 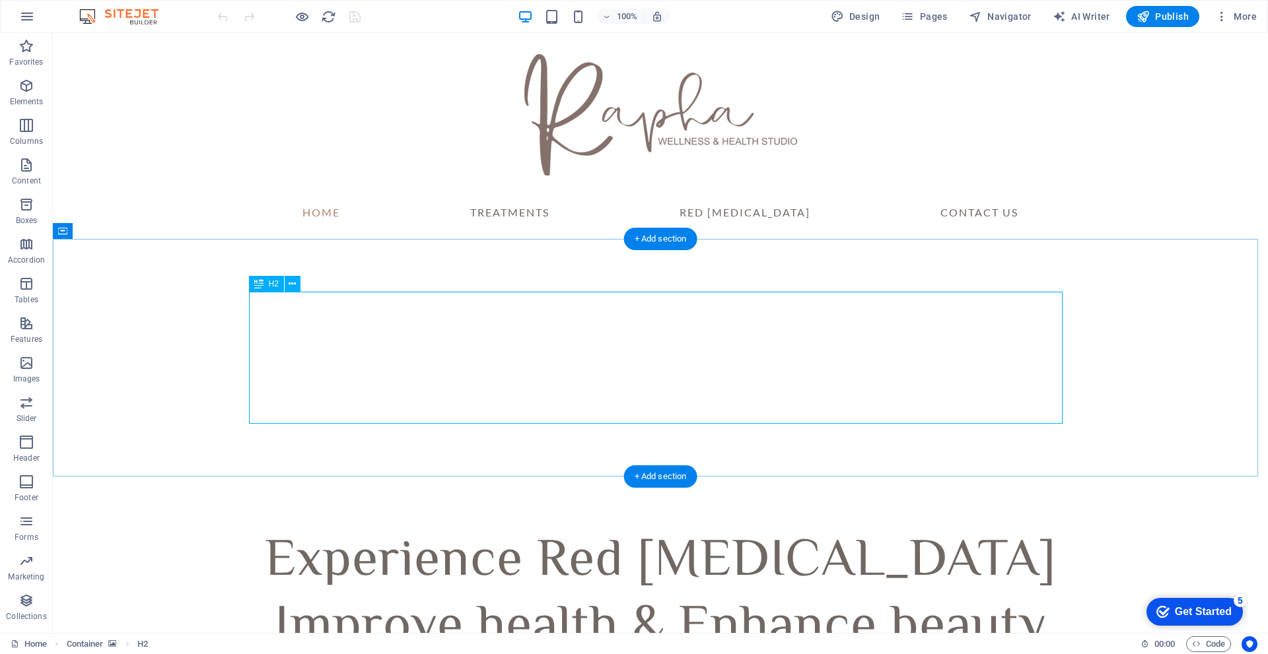 What do you see at coordinates (26, 221) in the screenshot?
I see `p: Boxes` at bounding box center [26, 221].